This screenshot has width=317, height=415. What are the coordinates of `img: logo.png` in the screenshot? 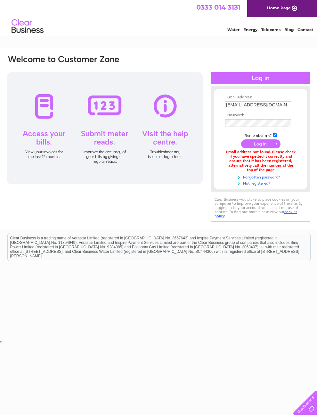 It's located at (28, 26).